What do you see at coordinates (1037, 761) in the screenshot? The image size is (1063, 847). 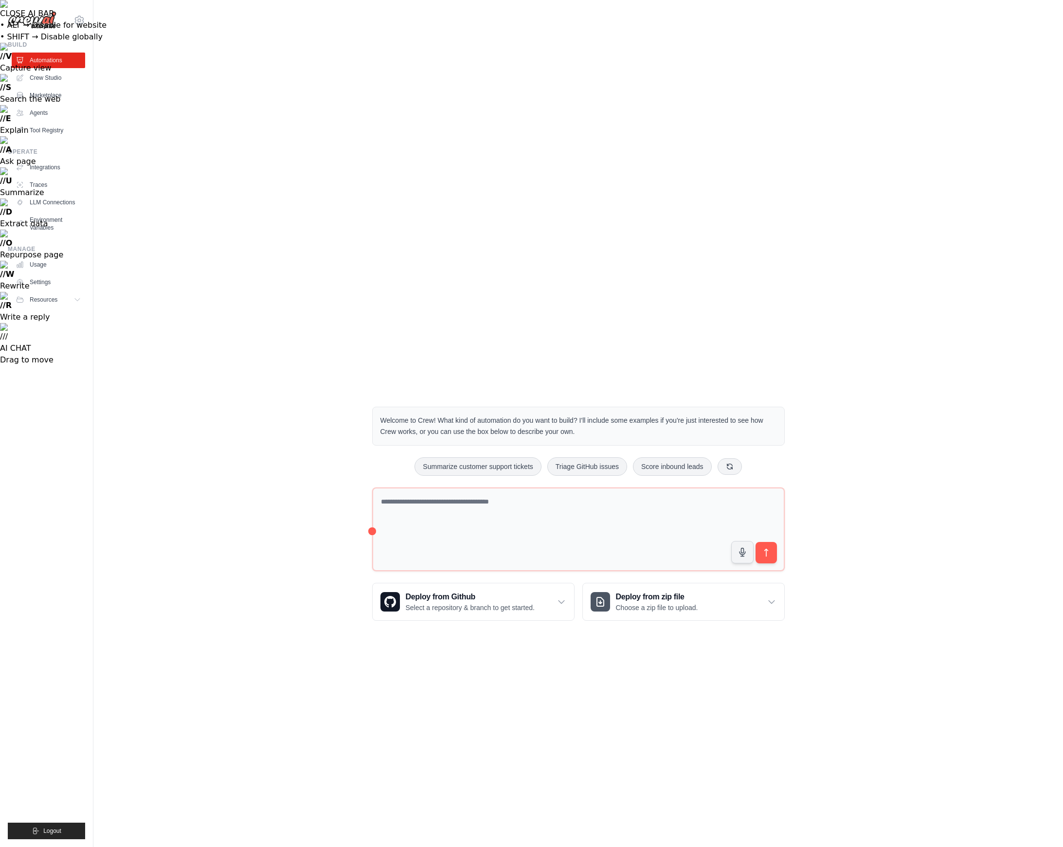 I see `button: Close walkthrough` at bounding box center [1037, 761].